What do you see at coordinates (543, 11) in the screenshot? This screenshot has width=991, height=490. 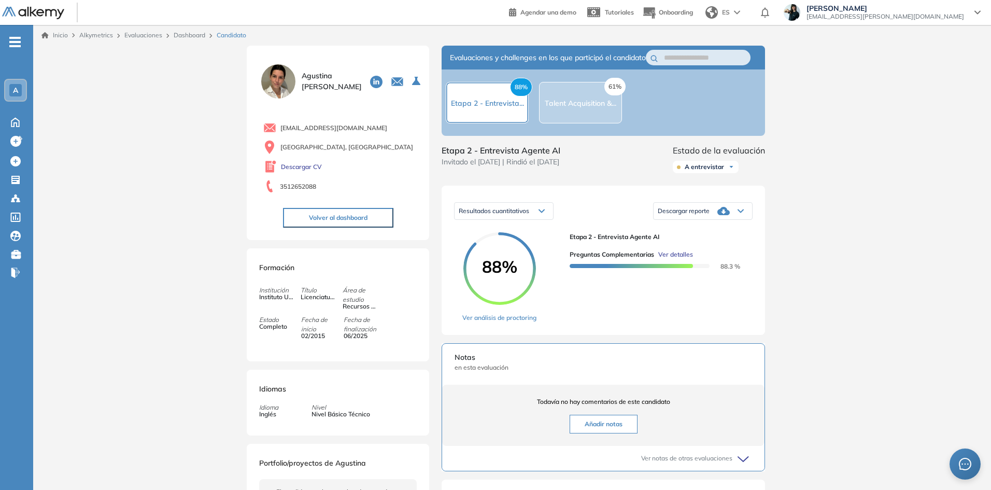 I see `a: Agendar una demo` at bounding box center [543, 11].